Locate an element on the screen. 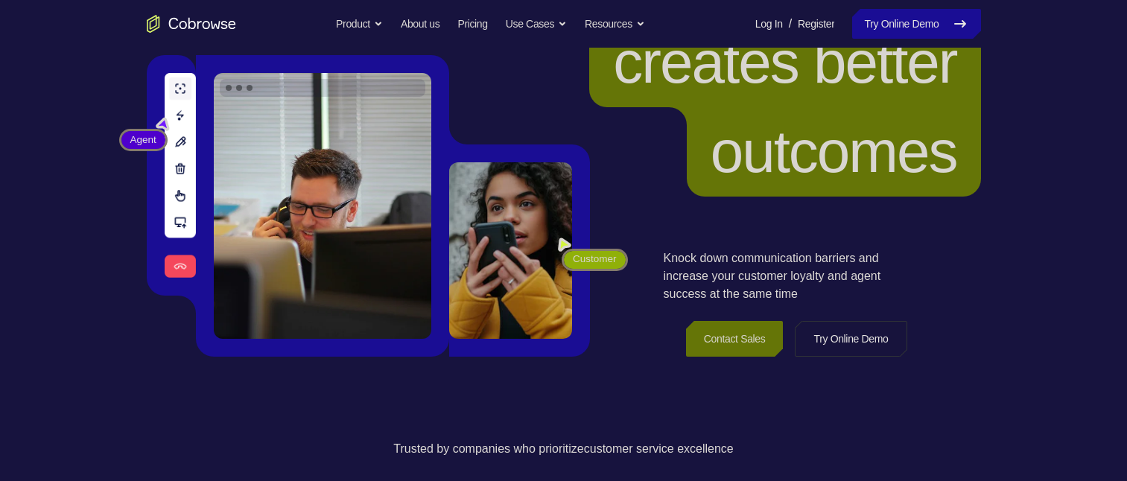 Image resolution: width=1127 pixels, height=481 pixels. button: Resources is located at coordinates (615, 24).